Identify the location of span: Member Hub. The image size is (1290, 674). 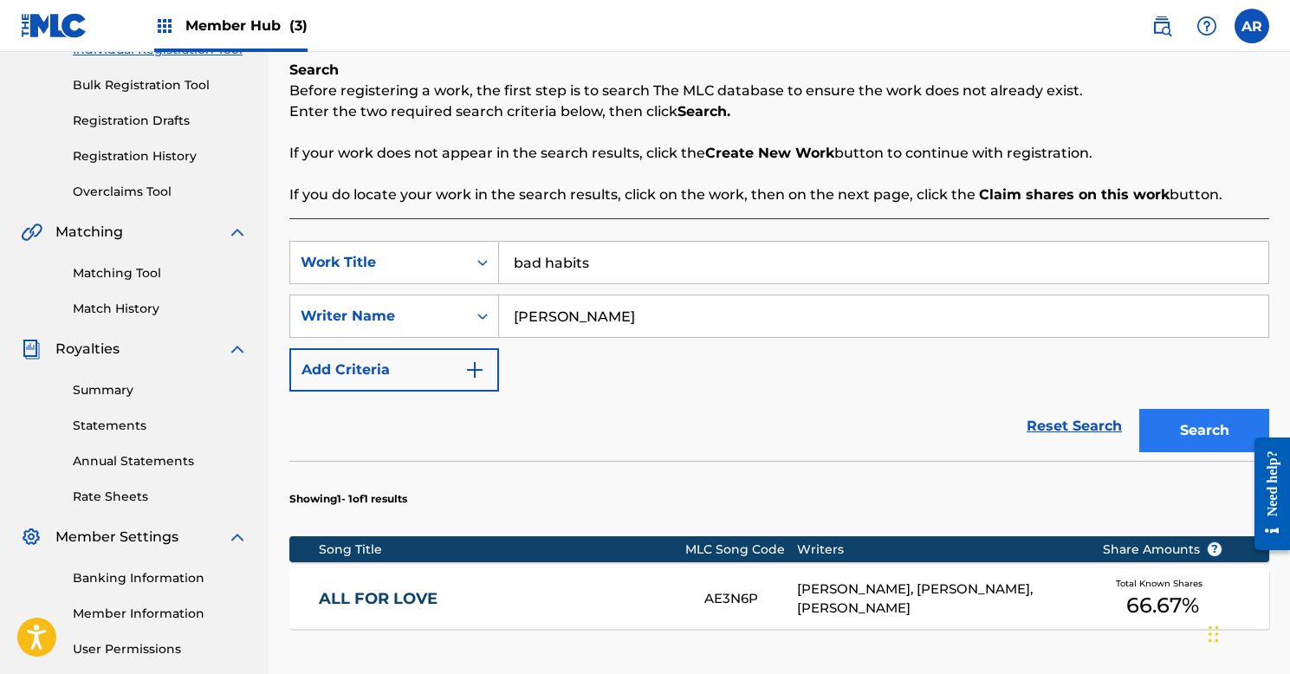
(246, 25).